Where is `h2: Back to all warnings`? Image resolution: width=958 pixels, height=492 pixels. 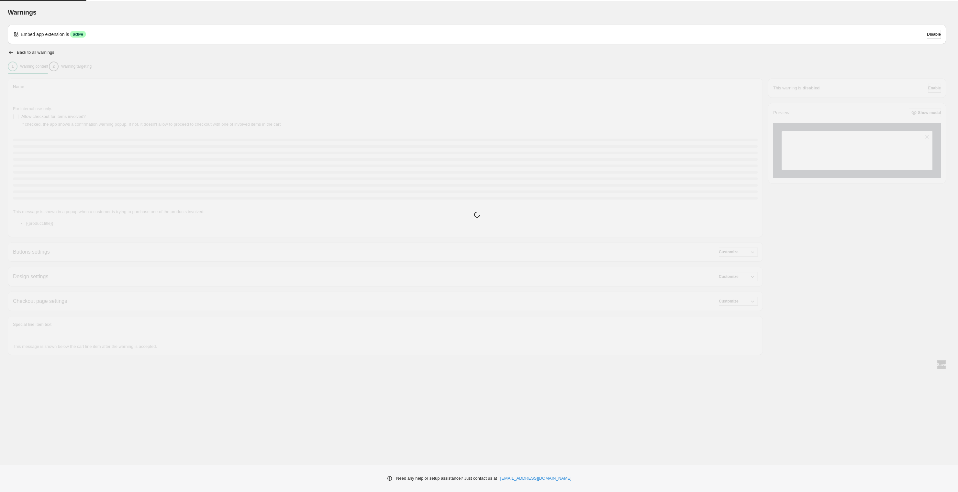 h2: Back to all warnings is located at coordinates (36, 52).